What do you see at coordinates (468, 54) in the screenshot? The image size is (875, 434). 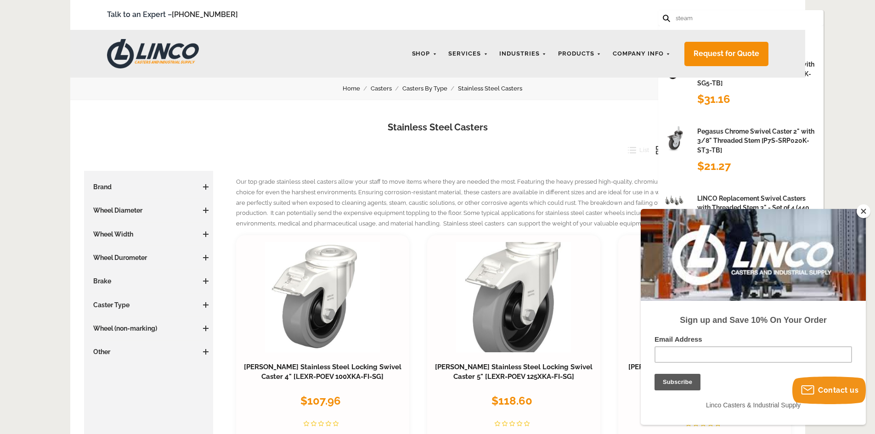 I see `a: Services` at bounding box center [468, 54].